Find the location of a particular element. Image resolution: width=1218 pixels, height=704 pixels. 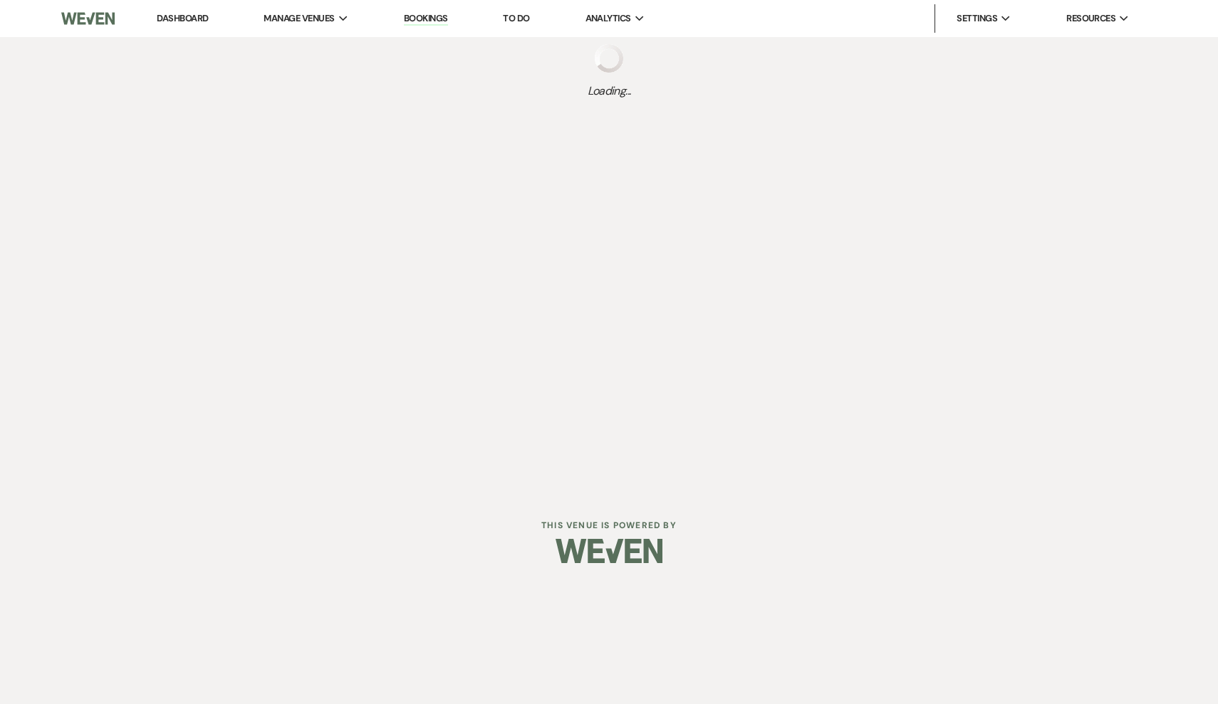

a: Bookings is located at coordinates (426, 19).